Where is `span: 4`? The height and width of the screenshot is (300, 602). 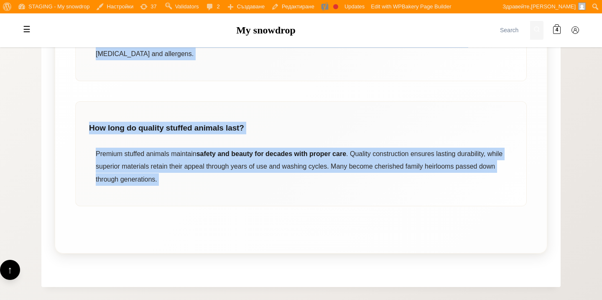
span: 4 is located at coordinates (557, 30).